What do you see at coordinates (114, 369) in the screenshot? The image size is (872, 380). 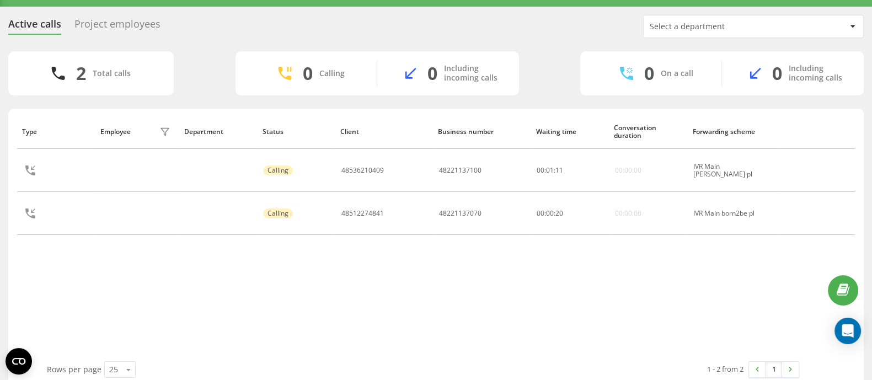 I see `div: 25` at bounding box center [114, 369].